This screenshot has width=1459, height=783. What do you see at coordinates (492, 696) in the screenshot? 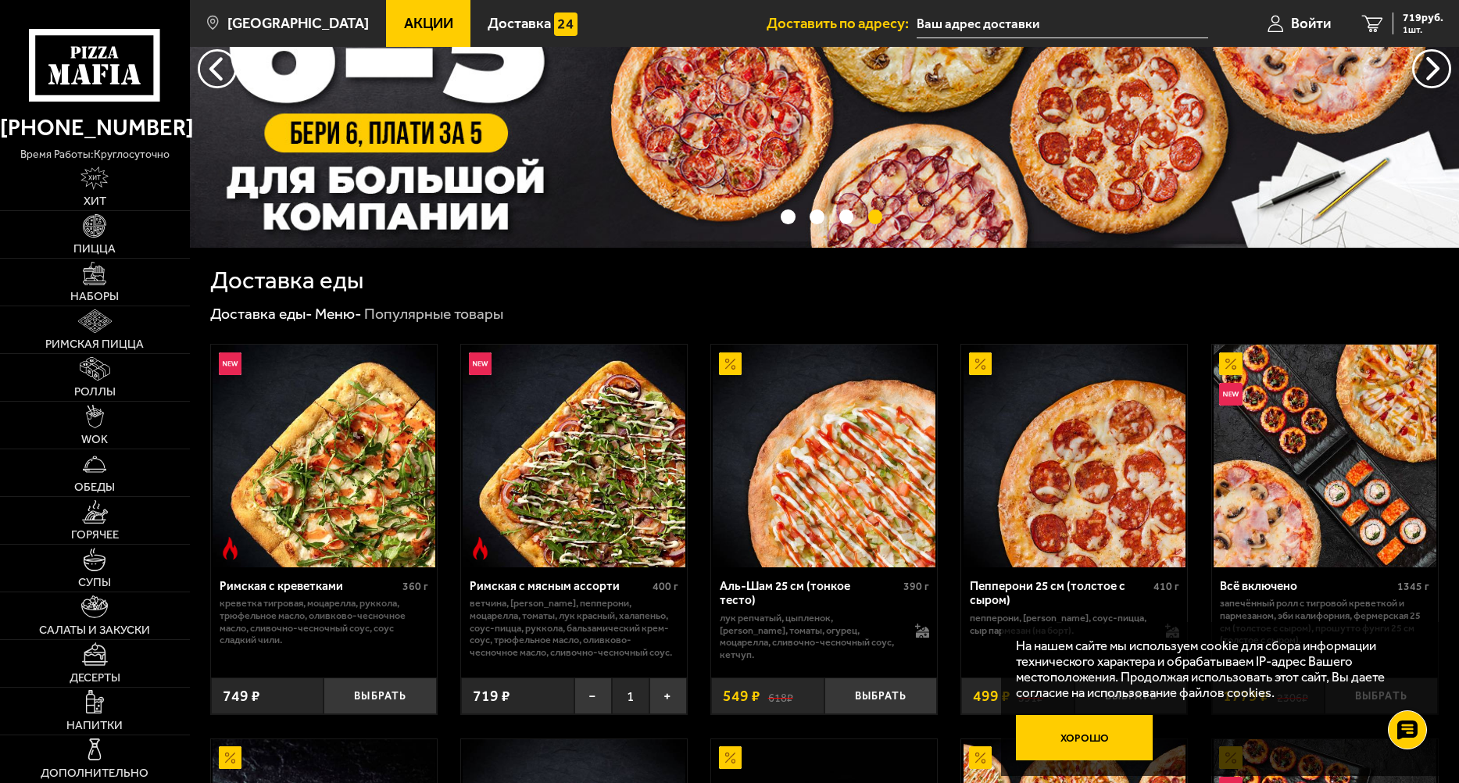
I see `span: 719 ₽` at bounding box center [492, 696].